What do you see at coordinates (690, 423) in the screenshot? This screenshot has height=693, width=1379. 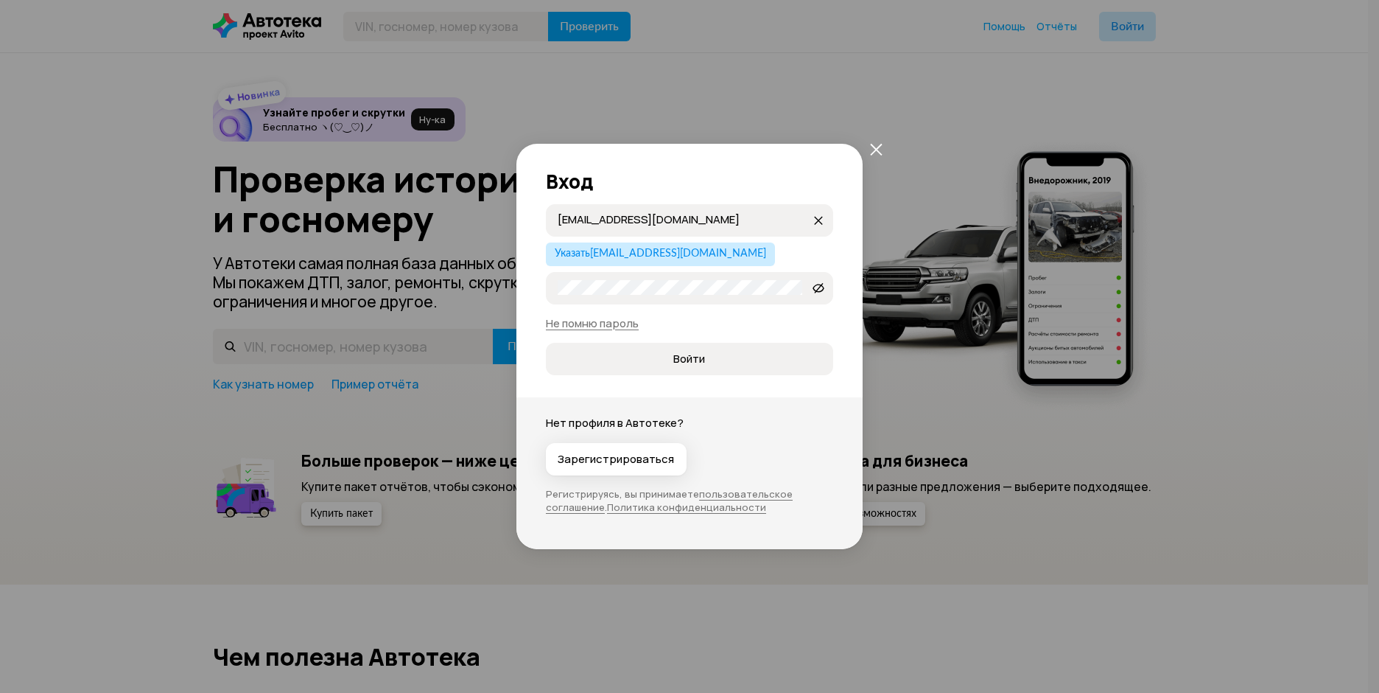 I see `p: Нет профиля в Автотеке?` at bounding box center [690, 423].